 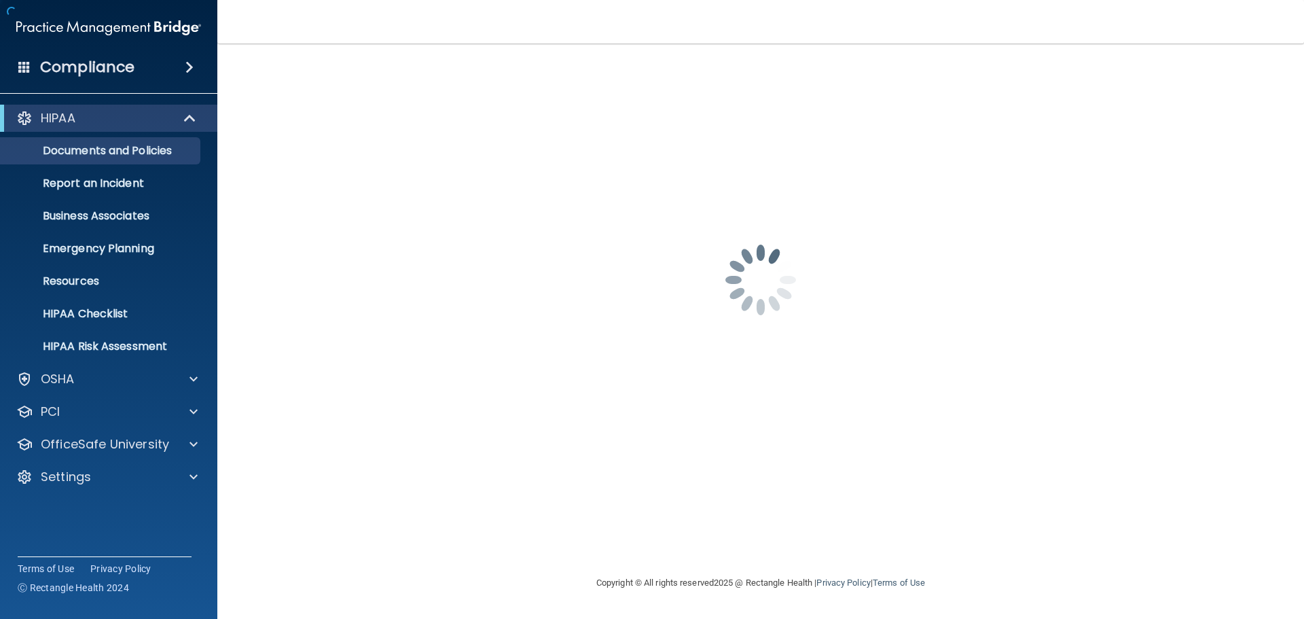 I want to click on img: spinner.e123f6fc.gif, so click(x=760, y=280).